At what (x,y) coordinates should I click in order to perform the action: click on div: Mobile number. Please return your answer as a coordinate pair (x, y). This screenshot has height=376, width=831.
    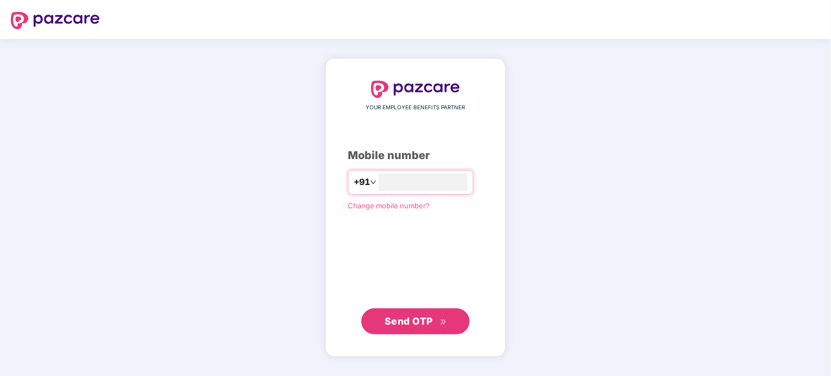
    Looking at the image, I should click on (415, 155).